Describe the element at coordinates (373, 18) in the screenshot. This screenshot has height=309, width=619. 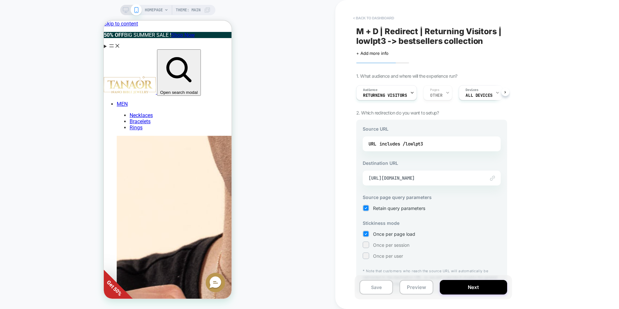
I see `button: < back to dashboard` at that location.